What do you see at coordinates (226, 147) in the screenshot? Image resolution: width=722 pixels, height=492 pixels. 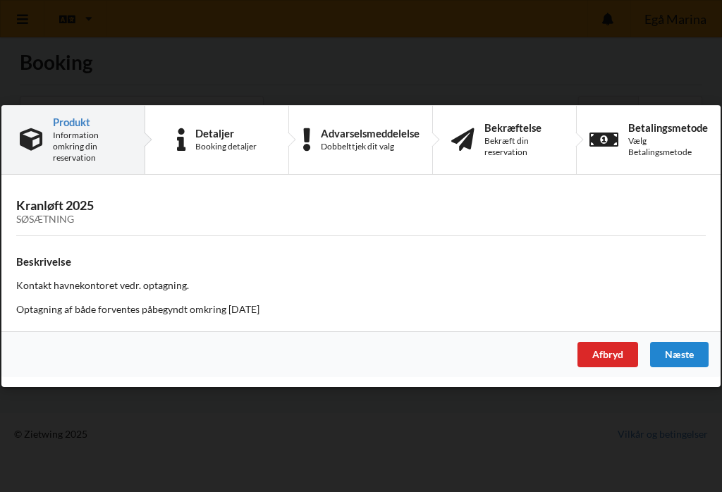 I see `div: Booking detaljer` at bounding box center [226, 147].